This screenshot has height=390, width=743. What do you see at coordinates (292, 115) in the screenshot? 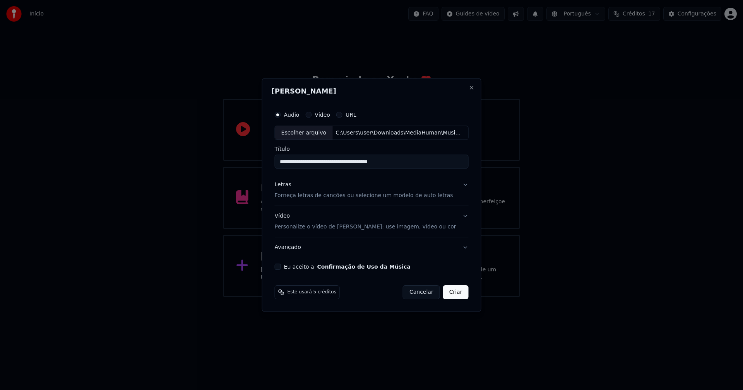
I see `label: Áudio` at bounding box center [292, 115].